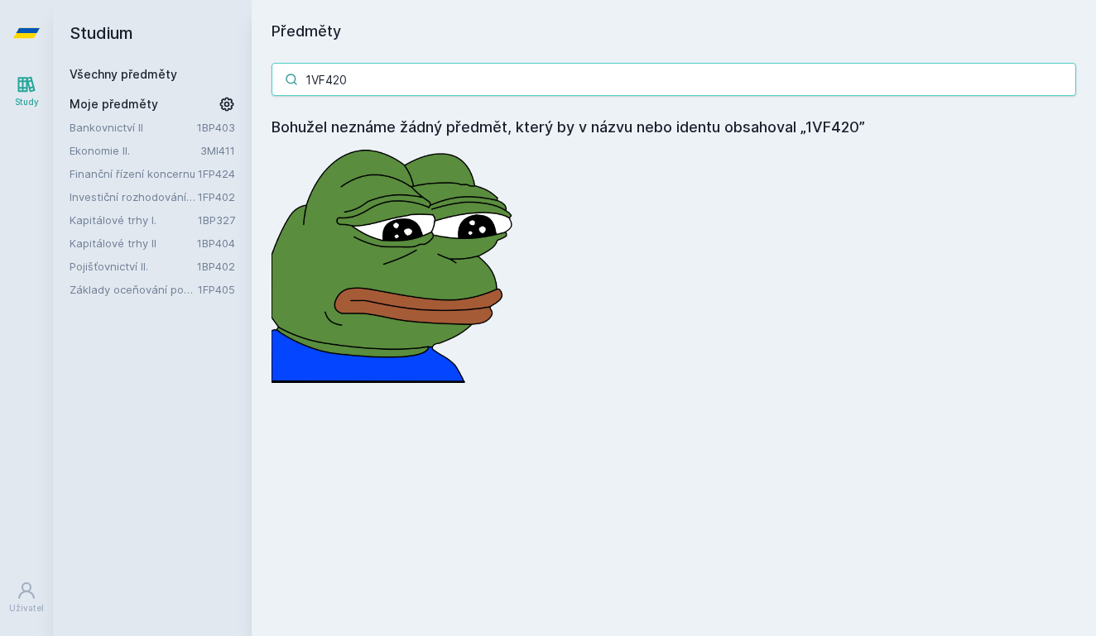 The height and width of the screenshot is (636, 1096). I want to click on span: Moje předměty, so click(113, 104).